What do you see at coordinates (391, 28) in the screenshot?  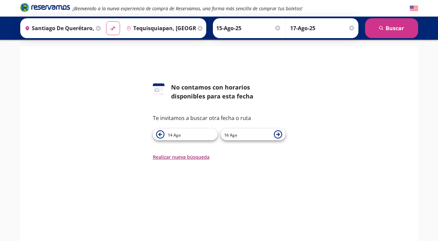 I see `button: Buscar` at bounding box center [391, 28].